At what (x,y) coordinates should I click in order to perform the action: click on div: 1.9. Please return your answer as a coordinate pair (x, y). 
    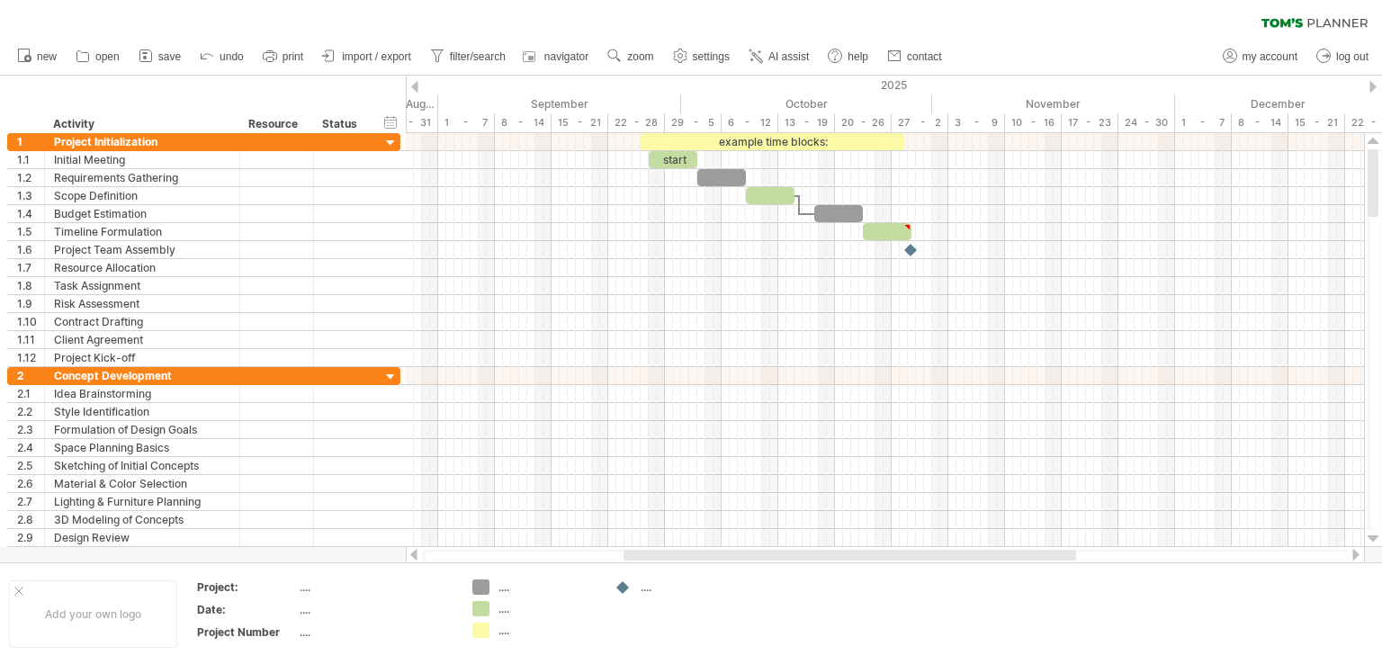
    Looking at the image, I should click on (31, 303).